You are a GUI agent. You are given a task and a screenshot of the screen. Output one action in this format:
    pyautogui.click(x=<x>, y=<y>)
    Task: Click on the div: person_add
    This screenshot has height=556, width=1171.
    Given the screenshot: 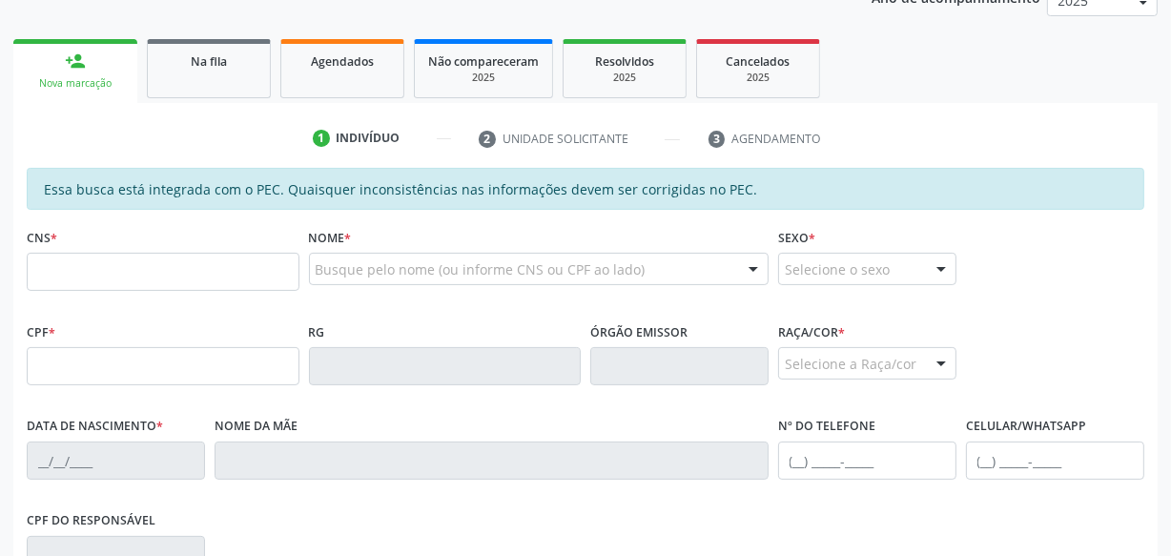 What is the action you would take?
    pyautogui.click(x=75, y=61)
    